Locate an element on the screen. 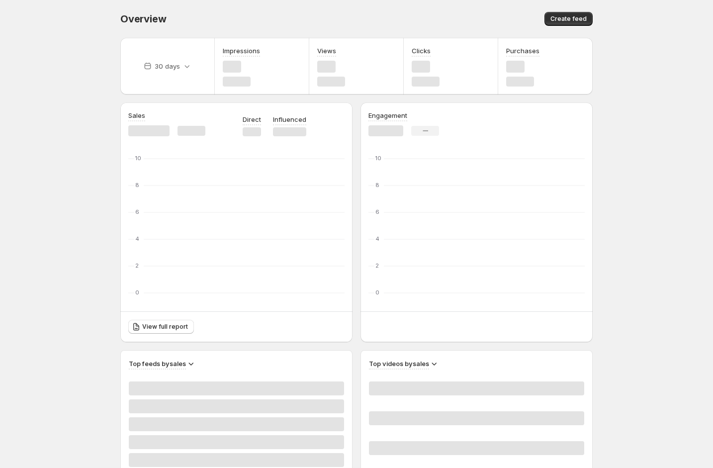  p: Direct is located at coordinates (252, 119).